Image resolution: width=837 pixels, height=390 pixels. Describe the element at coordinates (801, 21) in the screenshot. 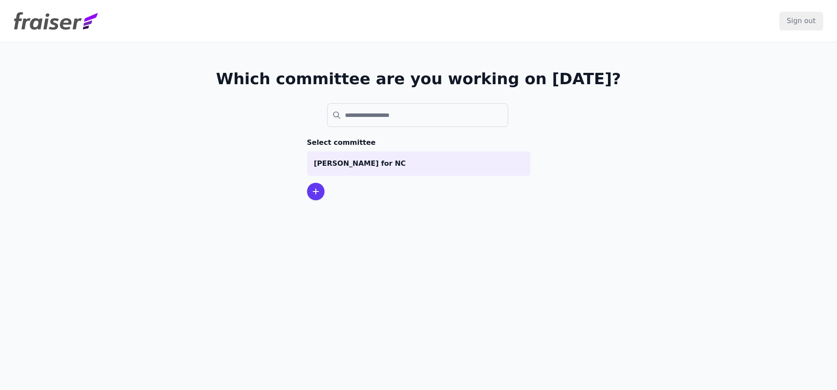

I see `input: Sign out` at that location.